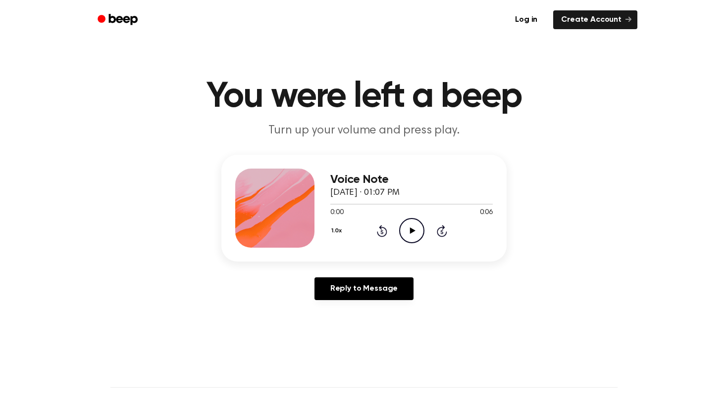  Describe the element at coordinates (364, 289) in the screenshot. I see `a: Reply to Message` at that location.